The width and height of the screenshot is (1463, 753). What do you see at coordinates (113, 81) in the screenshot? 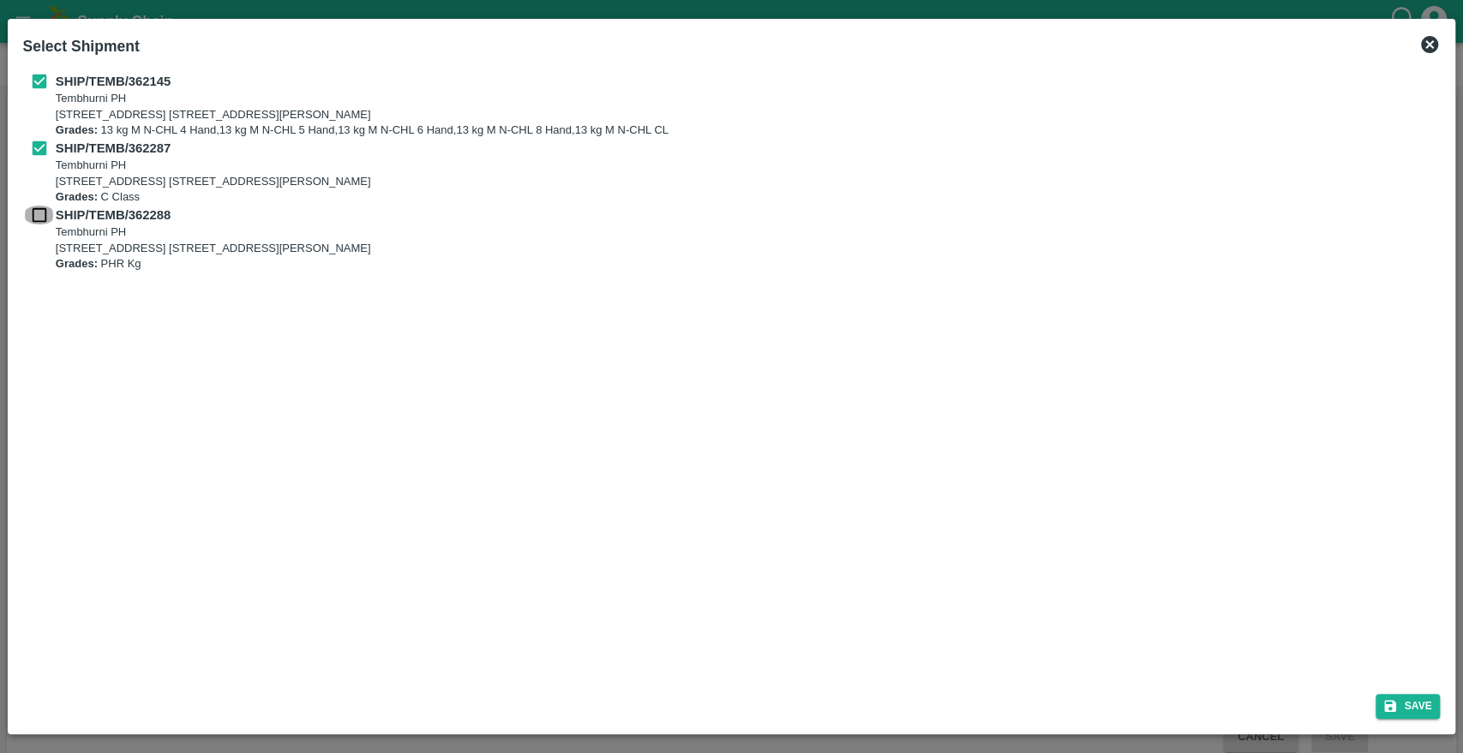
I see `b: SHIP/TEMB/362145` at bounding box center [113, 81].